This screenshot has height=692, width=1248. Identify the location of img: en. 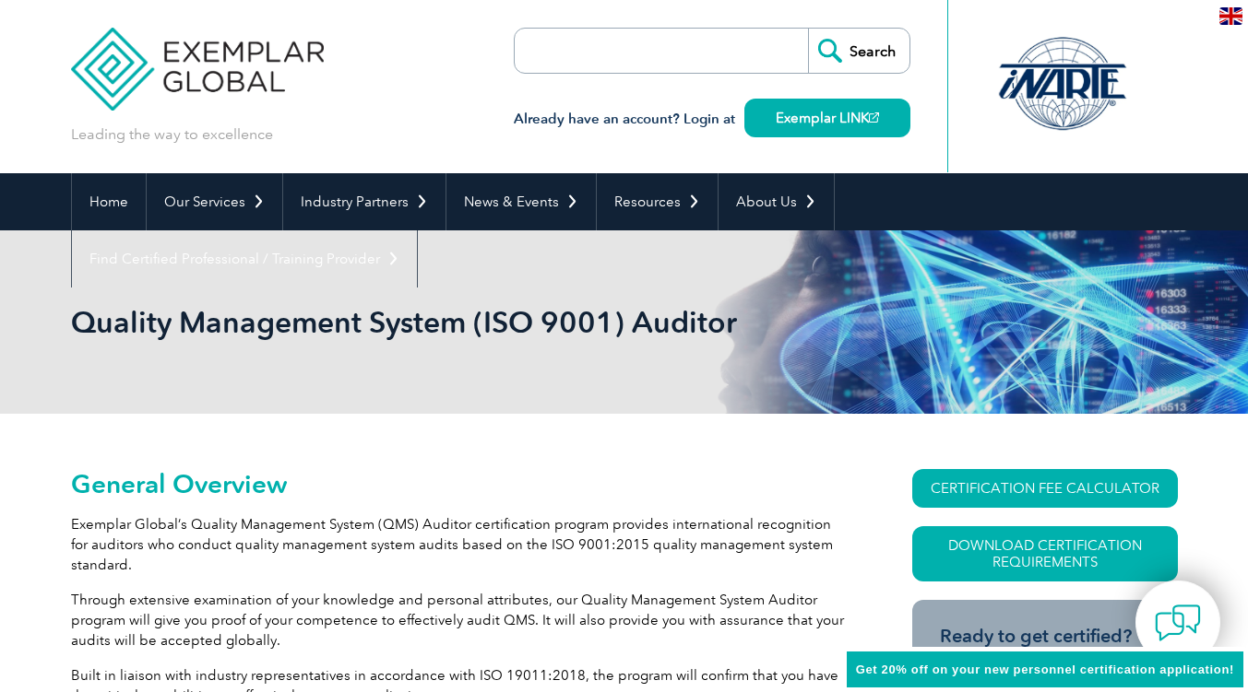
(1230, 16).